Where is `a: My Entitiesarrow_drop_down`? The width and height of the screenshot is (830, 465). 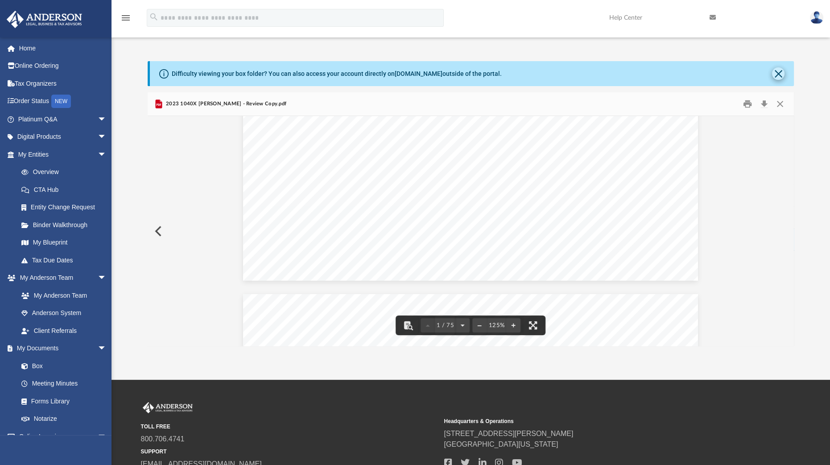 a: My Entitiesarrow_drop_down is located at coordinates (63, 154).